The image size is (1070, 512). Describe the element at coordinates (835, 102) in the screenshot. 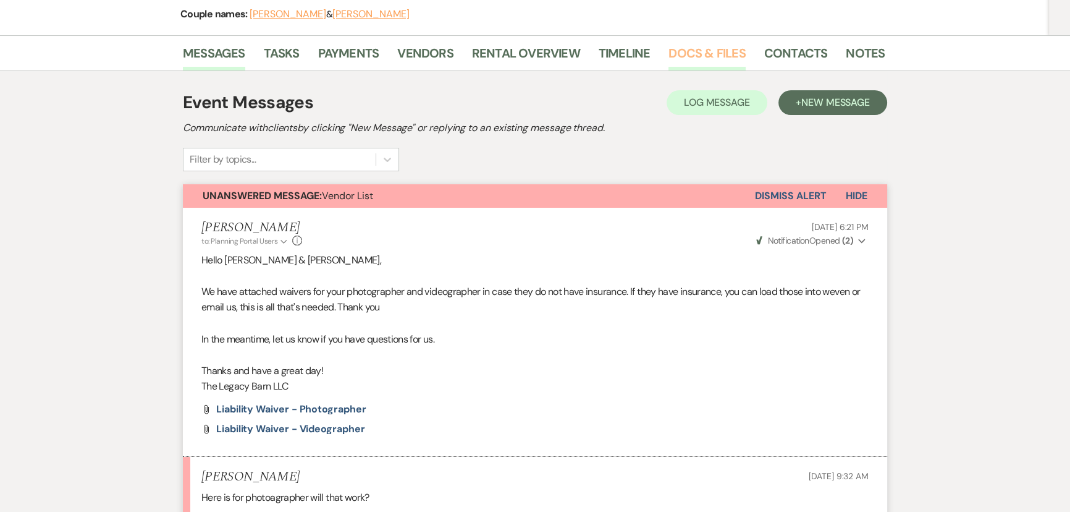

I see `span: New Message` at that location.